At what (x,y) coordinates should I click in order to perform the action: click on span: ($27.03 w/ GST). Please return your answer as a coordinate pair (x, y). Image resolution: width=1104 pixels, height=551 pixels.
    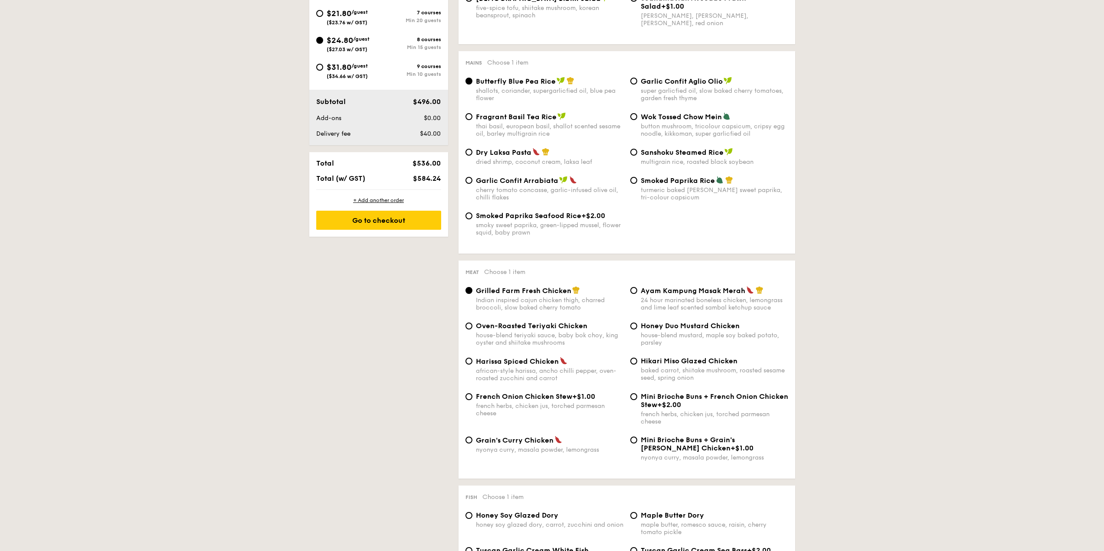
    Looking at the image, I should click on (347, 49).